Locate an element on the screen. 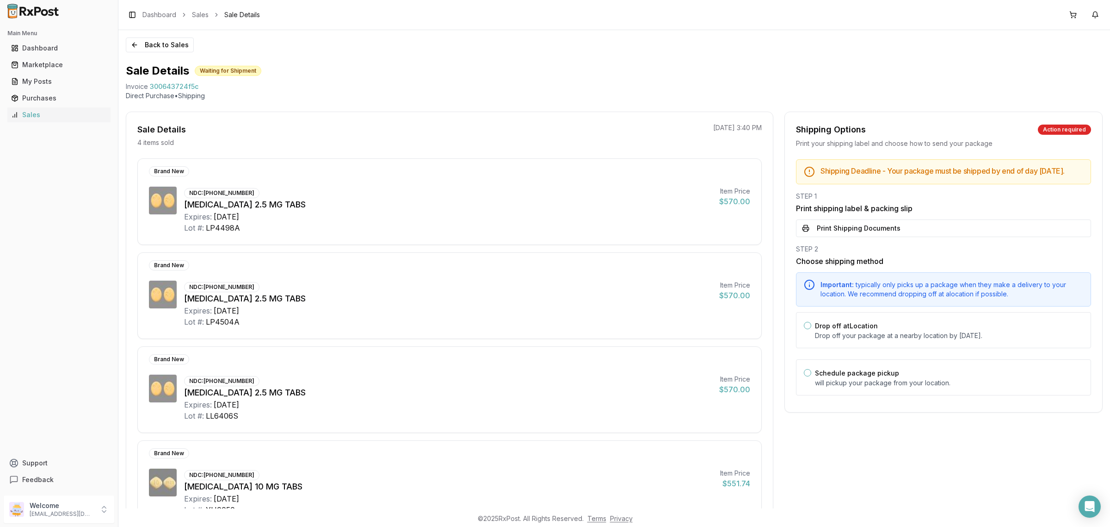 Image resolution: width=1110 pixels, height=527 pixels. button: Sales is located at coordinates (59, 115).